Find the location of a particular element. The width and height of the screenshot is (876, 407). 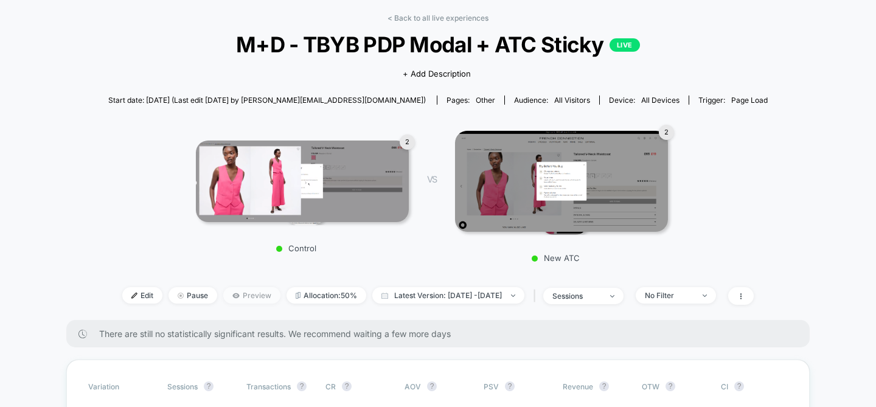

span: other is located at coordinates (485, 100).